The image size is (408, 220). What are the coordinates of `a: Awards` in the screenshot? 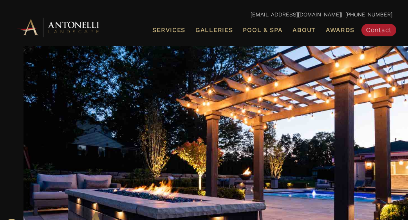 It's located at (340, 30).